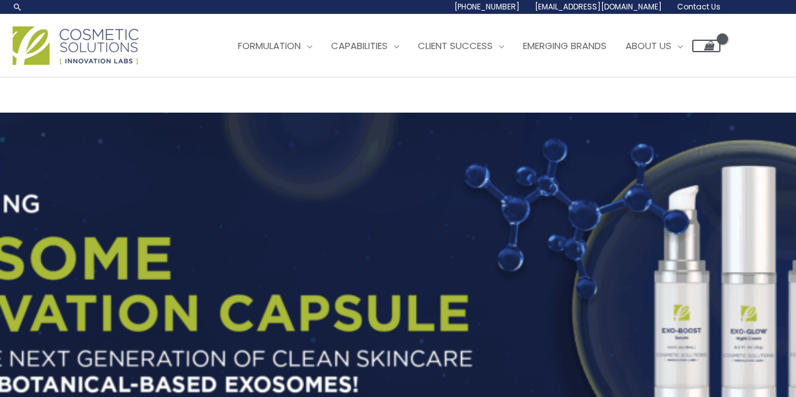  I want to click on span: Capabilities, so click(359, 45).